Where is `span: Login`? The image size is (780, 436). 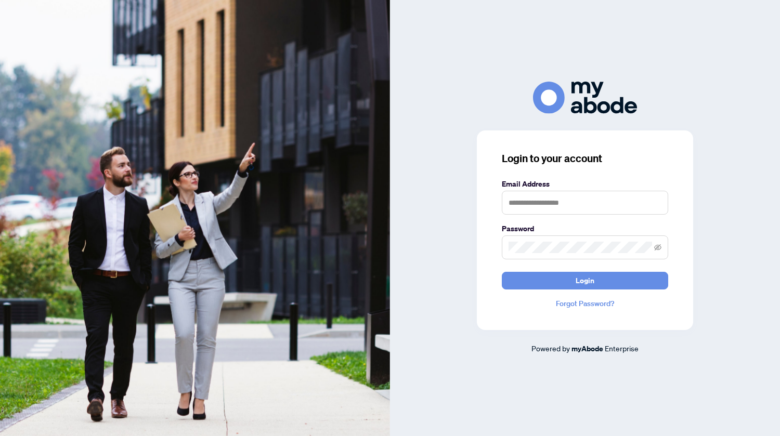 span: Login is located at coordinates (585, 281).